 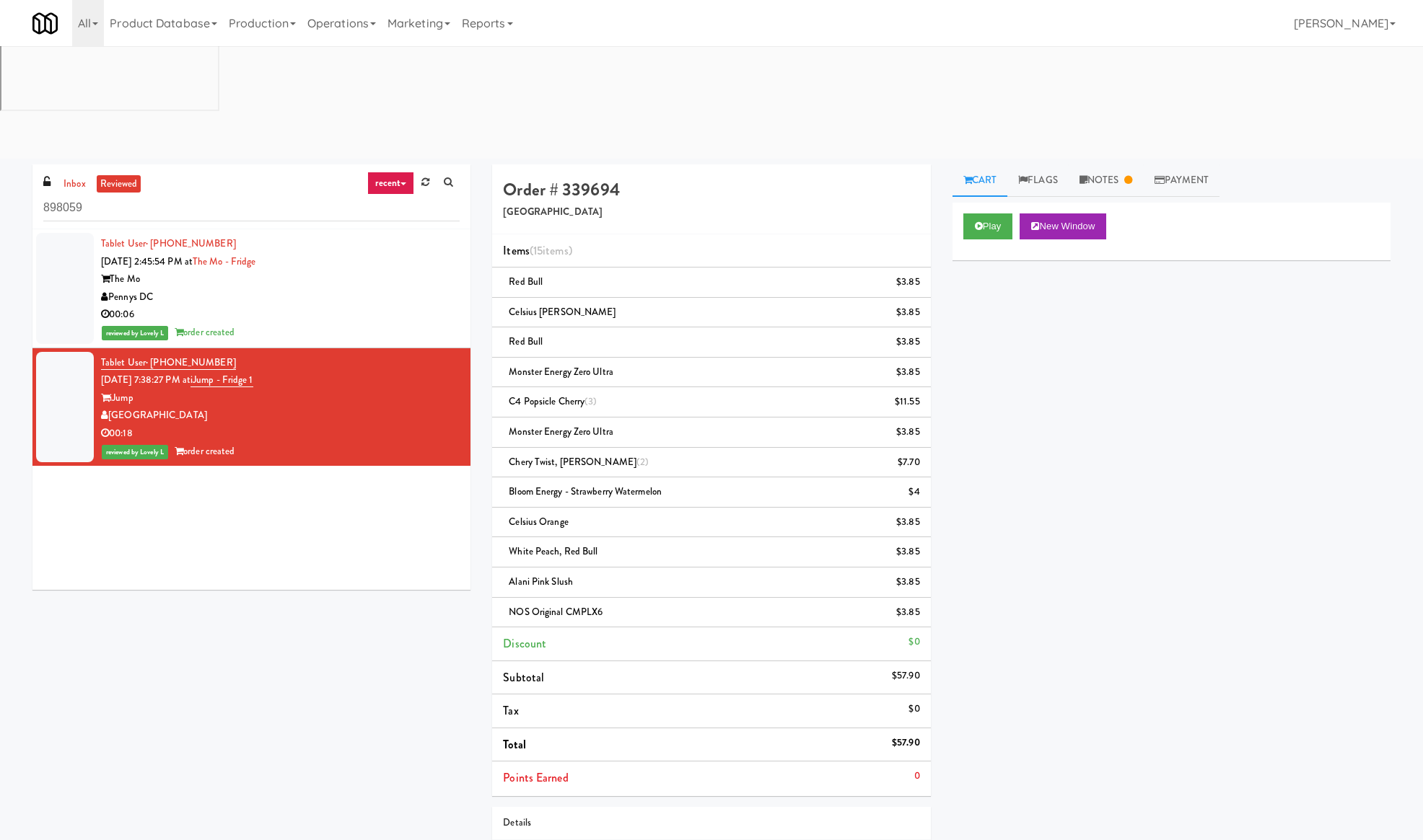 I want to click on span: Discount, so click(x=525, y=644).